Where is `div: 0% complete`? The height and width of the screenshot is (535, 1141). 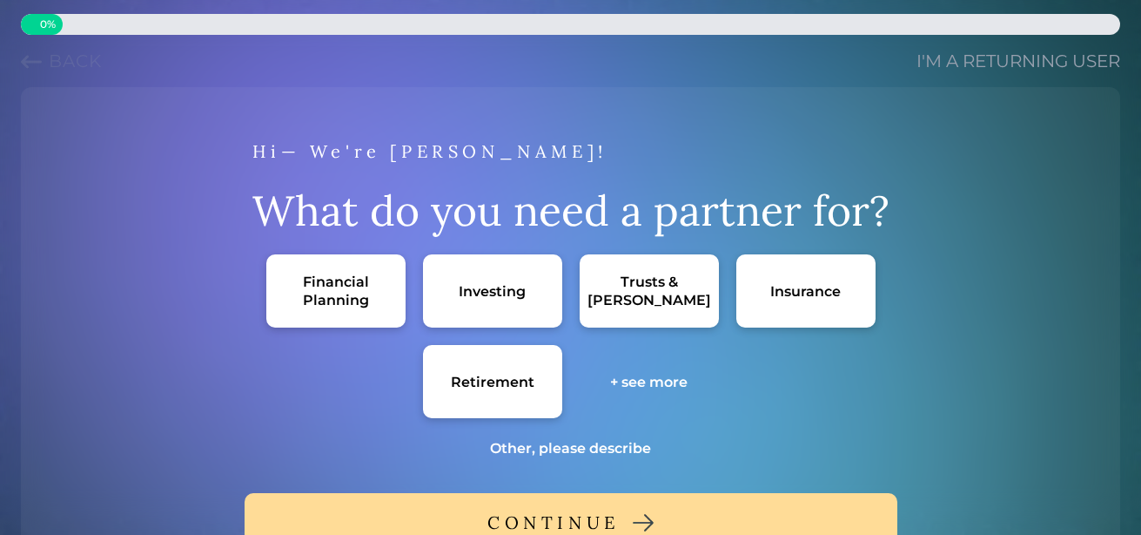
div: 0% complete is located at coordinates (42, 24).